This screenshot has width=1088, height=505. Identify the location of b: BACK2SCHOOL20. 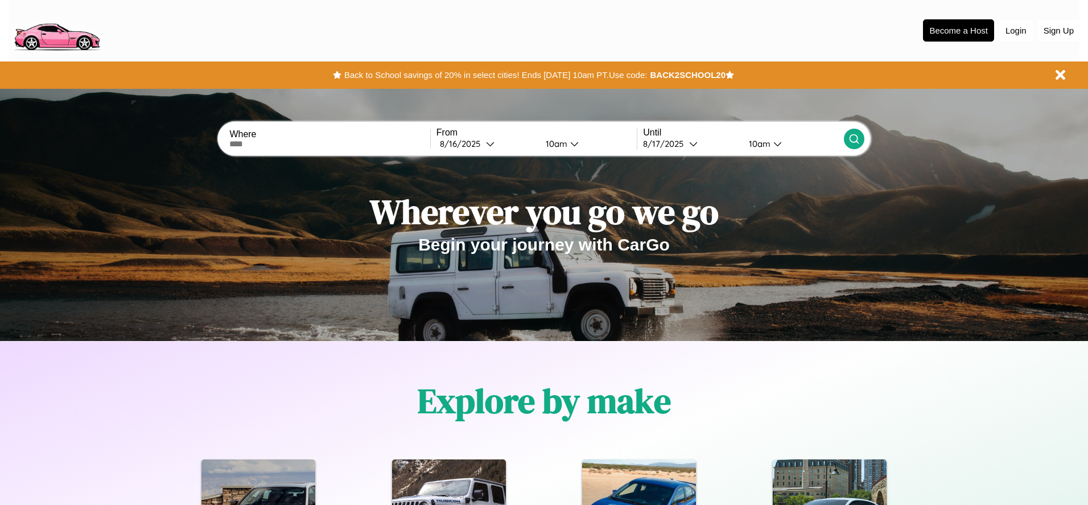
(688, 75).